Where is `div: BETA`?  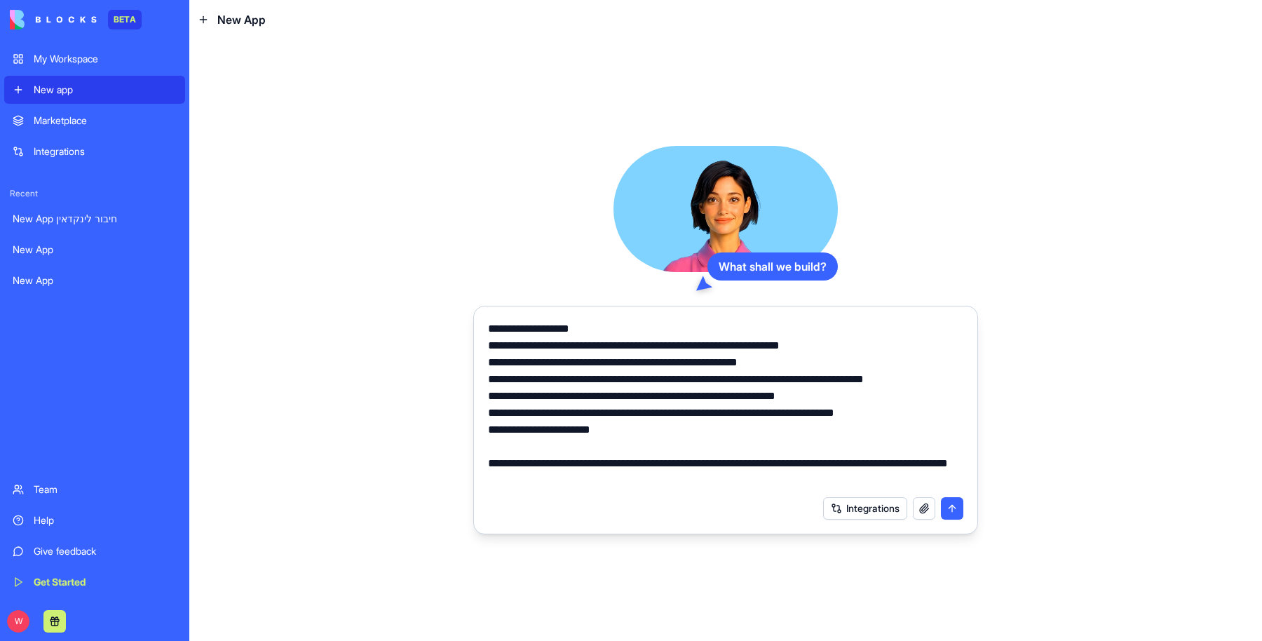 div: BETA is located at coordinates (125, 20).